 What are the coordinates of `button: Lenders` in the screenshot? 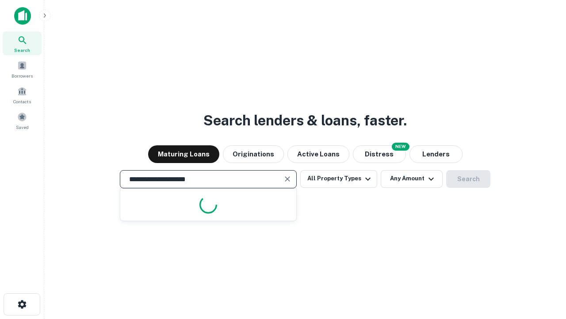 It's located at (436, 154).